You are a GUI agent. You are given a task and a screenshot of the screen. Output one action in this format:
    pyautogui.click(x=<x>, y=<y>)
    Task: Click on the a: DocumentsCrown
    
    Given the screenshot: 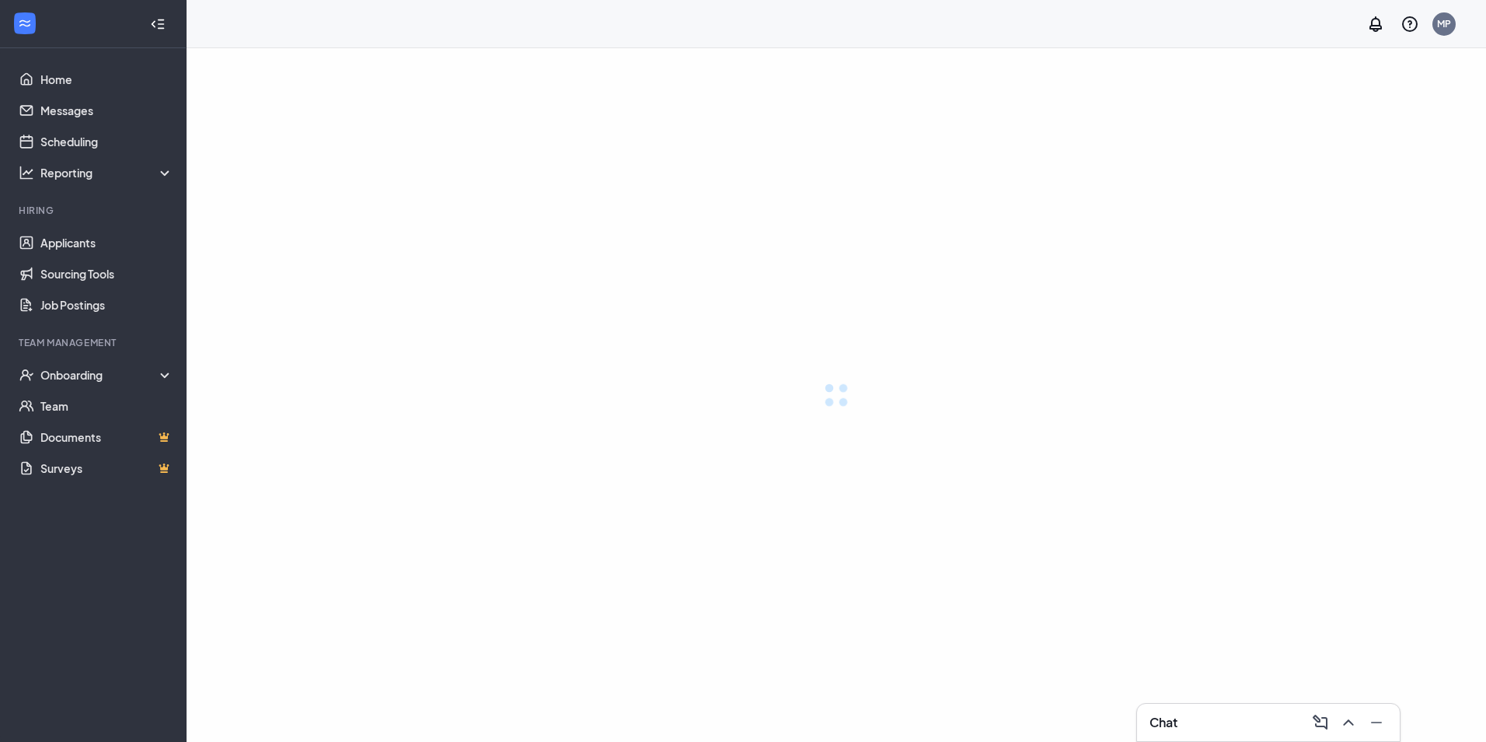 What is the action you would take?
    pyautogui.click(x=106, y=437)
    